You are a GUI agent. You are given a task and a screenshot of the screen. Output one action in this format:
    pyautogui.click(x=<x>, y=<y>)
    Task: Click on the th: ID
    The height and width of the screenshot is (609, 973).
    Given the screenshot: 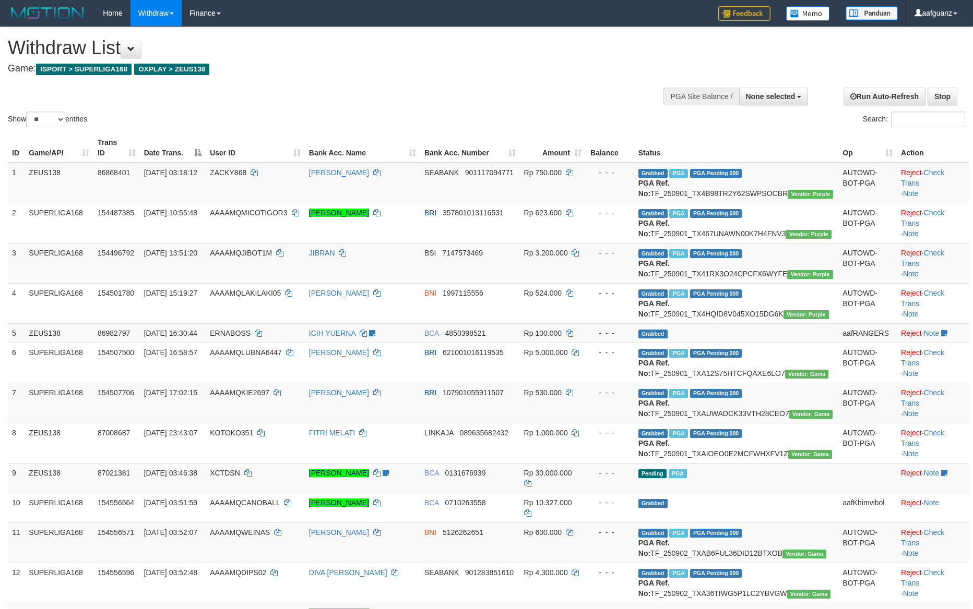 What is the action you would take?
    pyautogui.click(x=16, y=148)
    